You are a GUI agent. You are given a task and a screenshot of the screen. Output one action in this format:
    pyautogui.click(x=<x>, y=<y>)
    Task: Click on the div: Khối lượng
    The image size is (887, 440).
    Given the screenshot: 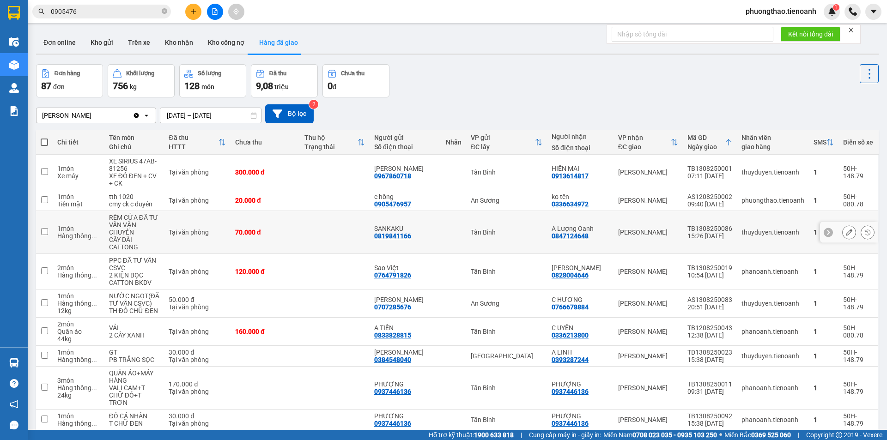 What is the action you would take?
    pyautogui.click(x=140, y=73)
    